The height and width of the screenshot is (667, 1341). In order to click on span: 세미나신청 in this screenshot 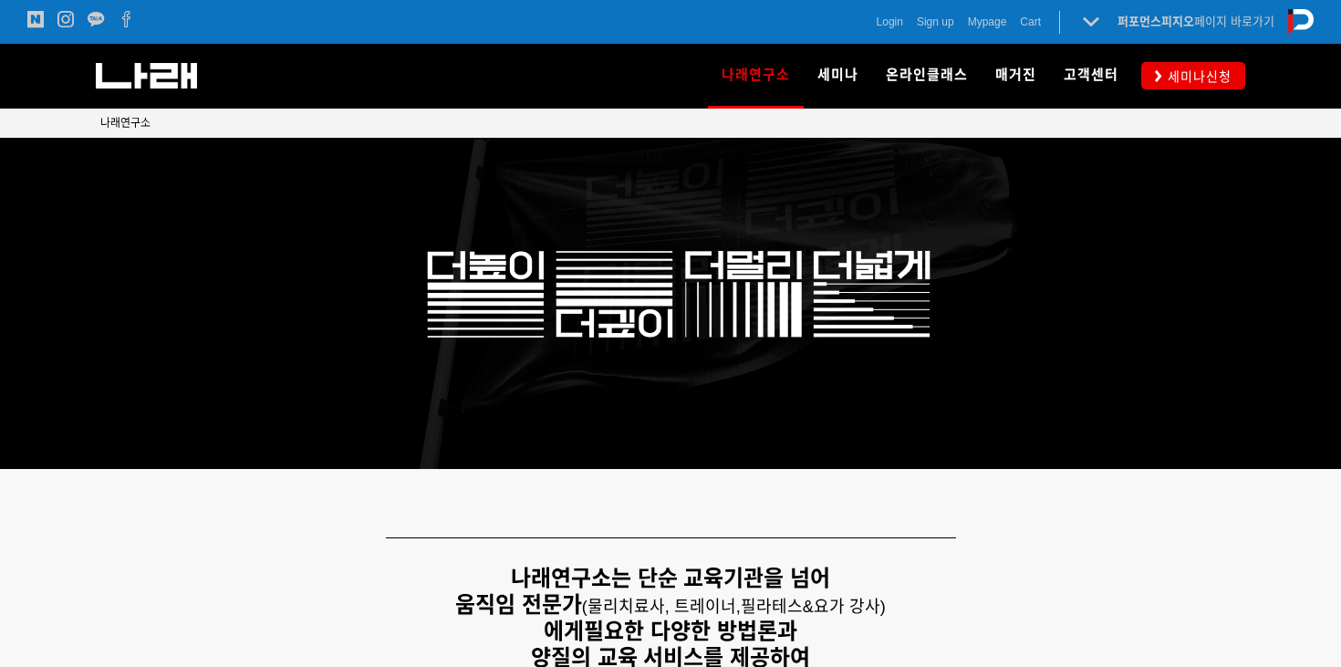, I will do `click(1197, 77)`.